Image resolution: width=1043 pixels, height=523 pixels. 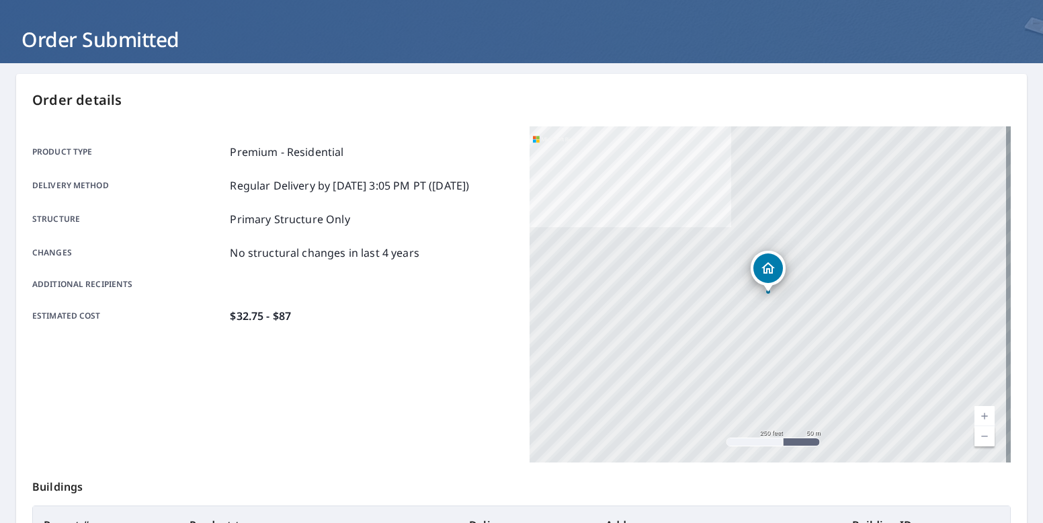 What do you see at coordinates (522, 39) in the screenshot?
I see `h1: Order Submitted` at bounding box center [522, 39].